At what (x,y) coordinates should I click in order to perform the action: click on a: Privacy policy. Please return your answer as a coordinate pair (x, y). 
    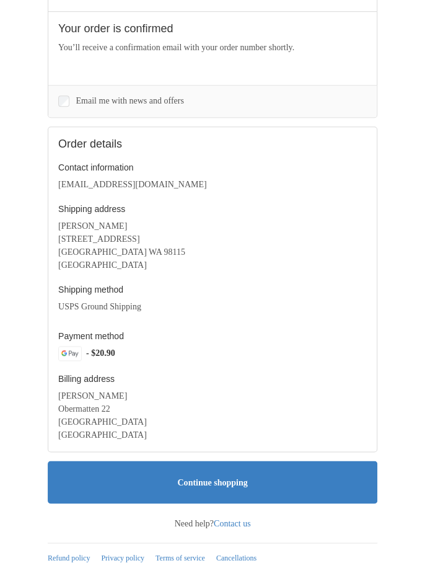
    Looking at the image, I should click on (123, 558).